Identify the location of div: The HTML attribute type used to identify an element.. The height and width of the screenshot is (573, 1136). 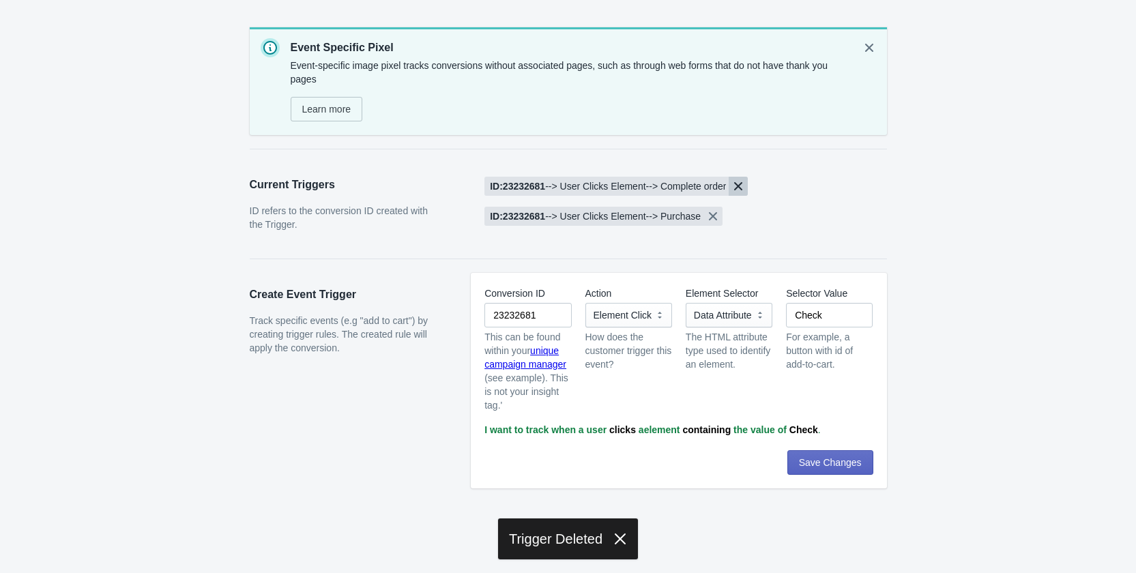
(729, 351).